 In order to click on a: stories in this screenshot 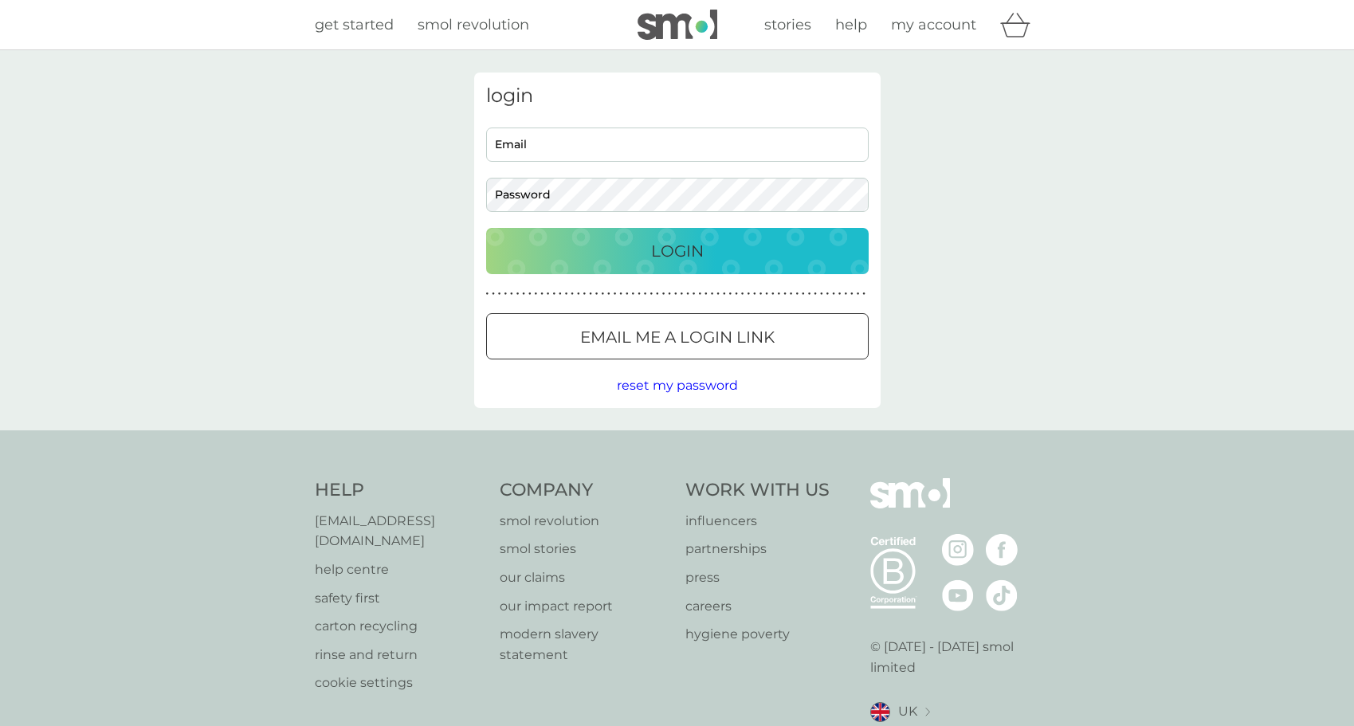, I will do `click(787, 25)`.